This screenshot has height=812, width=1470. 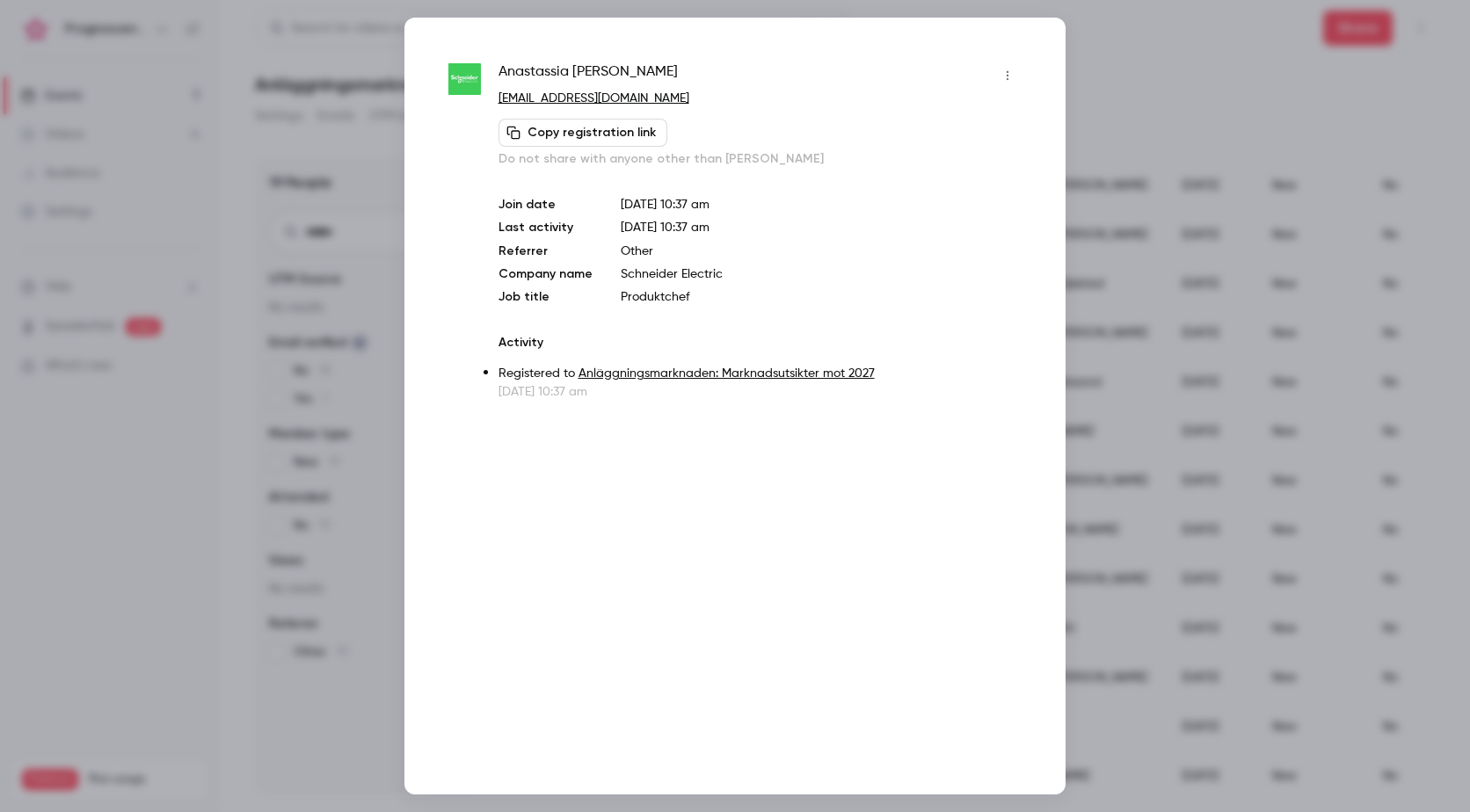 What do you see at coordinates (545, 252) in the screenshot?
I see `p: Referrer` at bounding box center [545, 252].